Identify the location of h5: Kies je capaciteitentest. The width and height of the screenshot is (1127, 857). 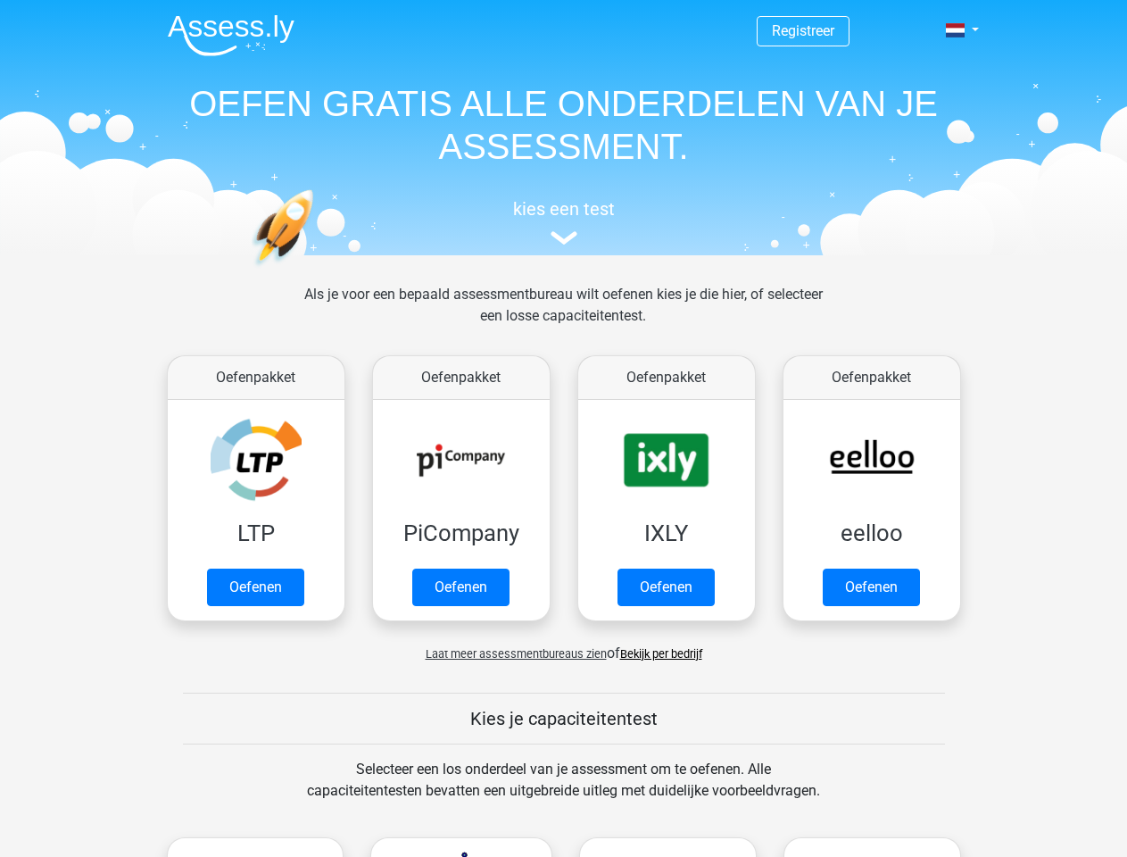
(564, 719).